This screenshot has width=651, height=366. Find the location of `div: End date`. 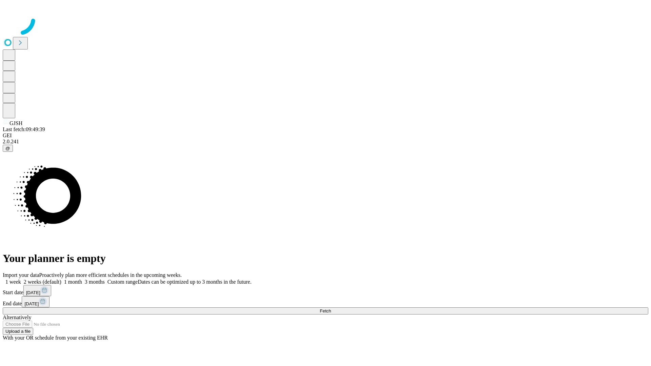

div: End date is located at coordinates (326, 302).